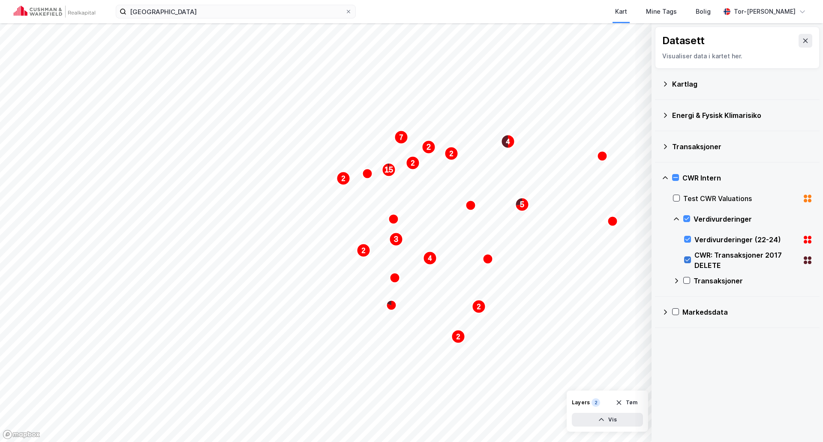 The image size is (823, 442). I want to click on div: Layers, so click(581, 403).